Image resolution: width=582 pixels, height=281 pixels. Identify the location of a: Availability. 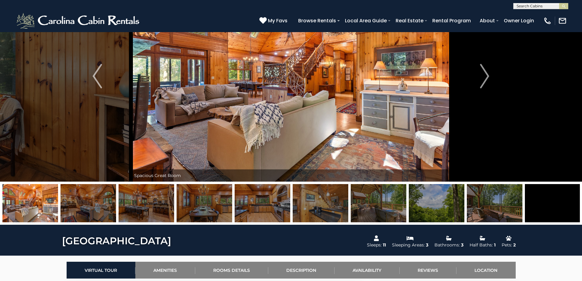
(367, 270).